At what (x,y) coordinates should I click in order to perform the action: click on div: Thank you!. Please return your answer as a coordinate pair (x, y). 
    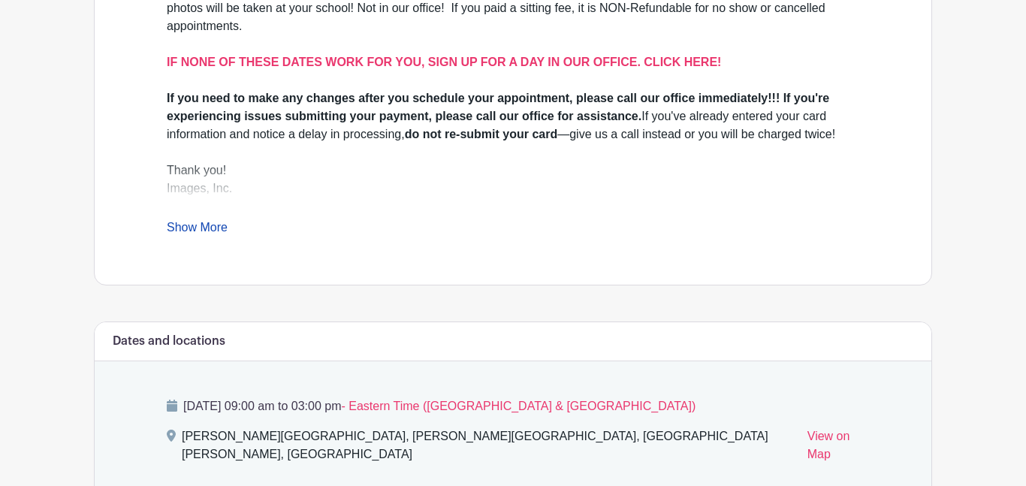
    Looking at the image, I should click on (513, 171).